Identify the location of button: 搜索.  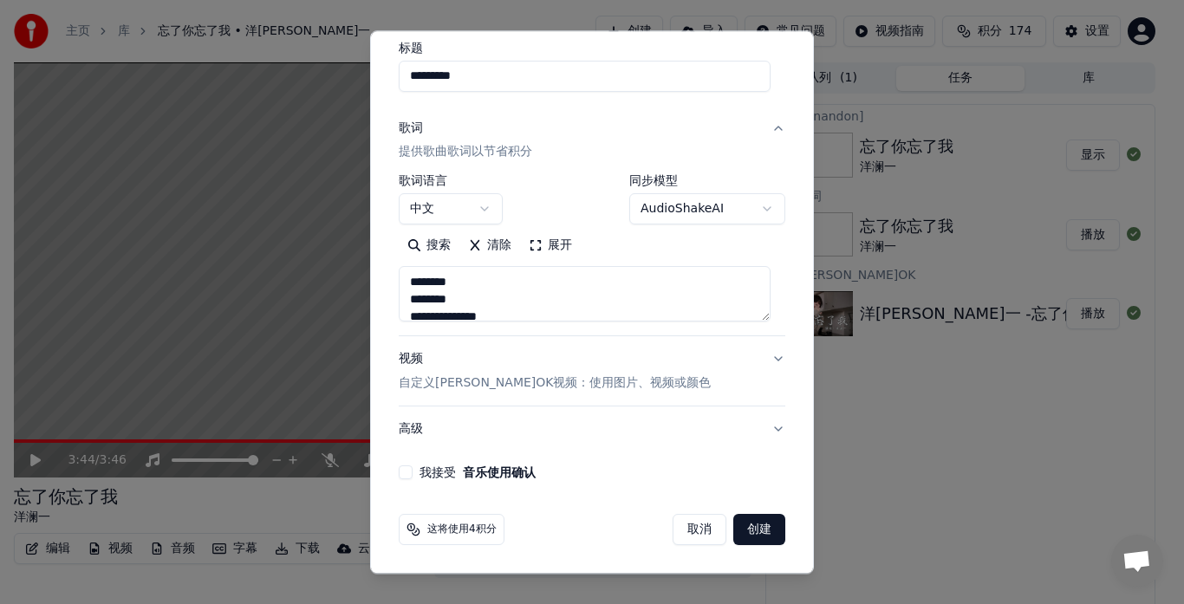
(429, 246).